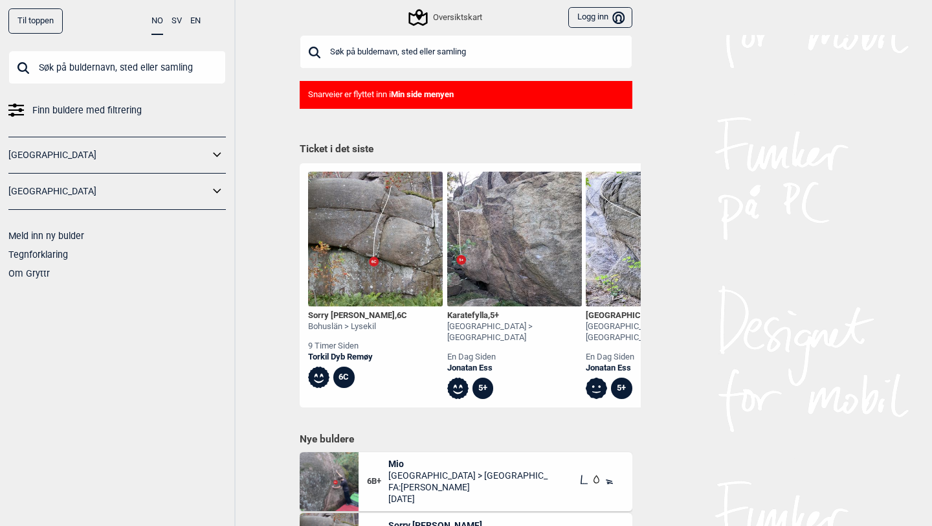  What do you see at coordinates (29, 273) in the screenshot?
I see `a: Om Gryttr` at bounding box center [29, 273].